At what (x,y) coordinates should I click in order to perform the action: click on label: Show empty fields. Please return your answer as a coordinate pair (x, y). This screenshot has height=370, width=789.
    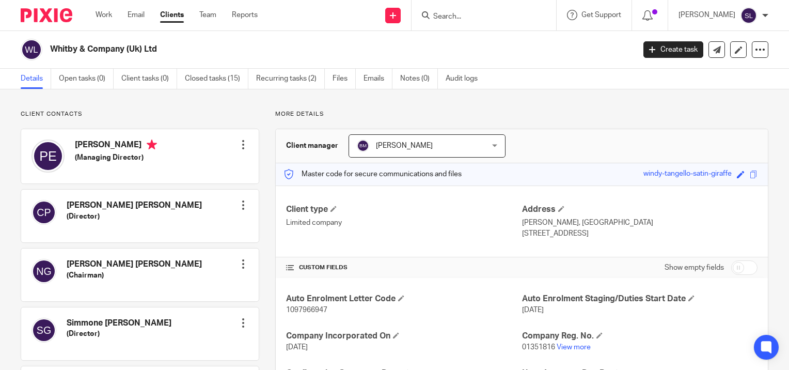
    Looking at the image, I should click on (694, 267).